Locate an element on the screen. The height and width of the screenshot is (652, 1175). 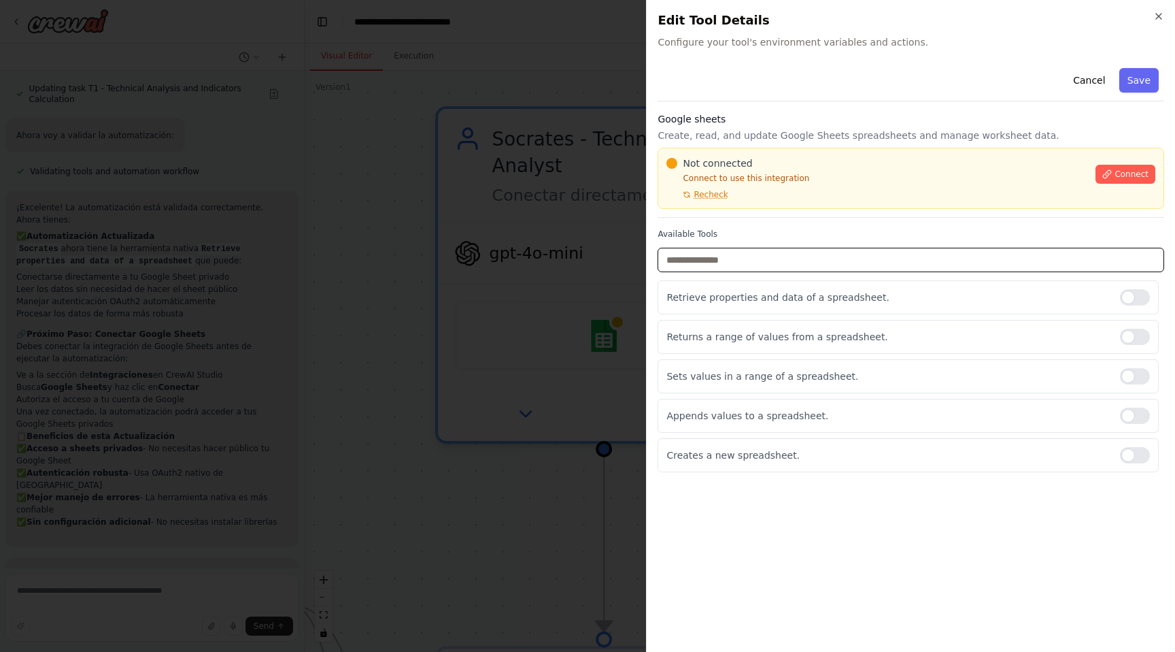
p: Appends values to a spreadsheet. is located at coordinates (888, 416).